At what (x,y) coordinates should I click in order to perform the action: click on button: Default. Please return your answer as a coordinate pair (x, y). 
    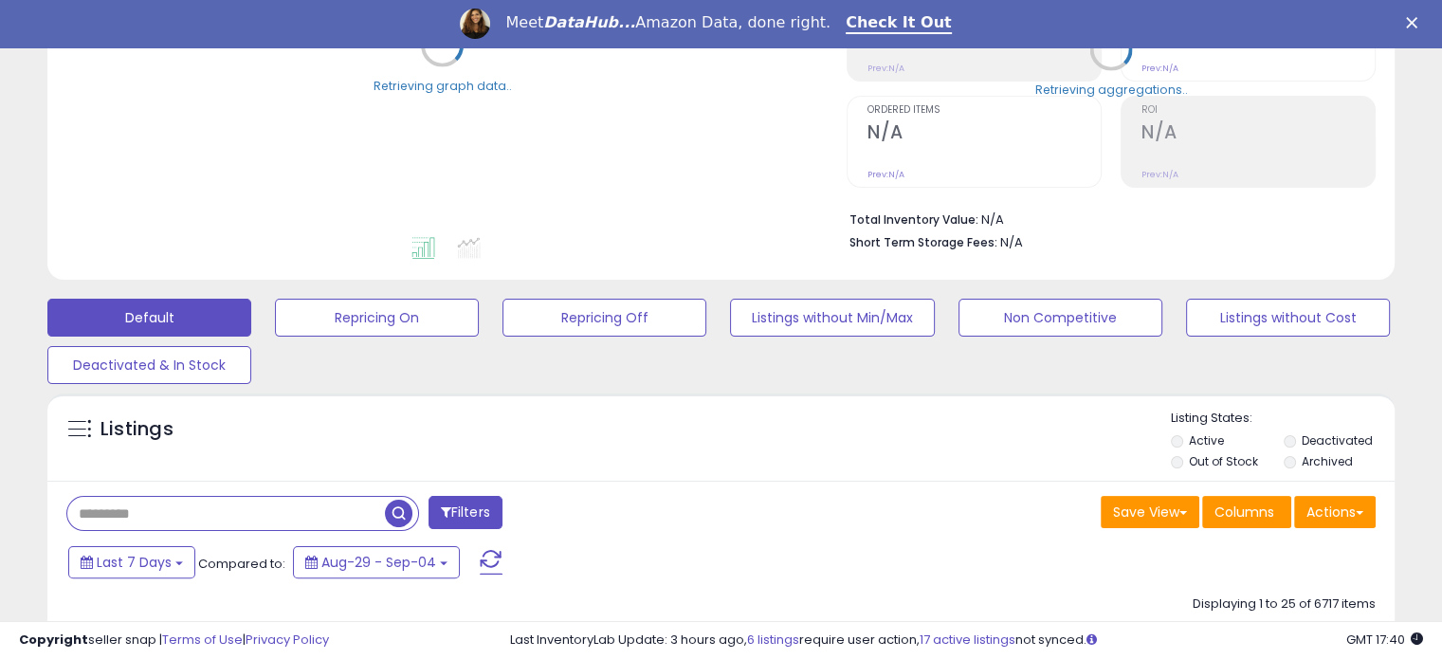
    Looking at the image, I should click on (149, 318).